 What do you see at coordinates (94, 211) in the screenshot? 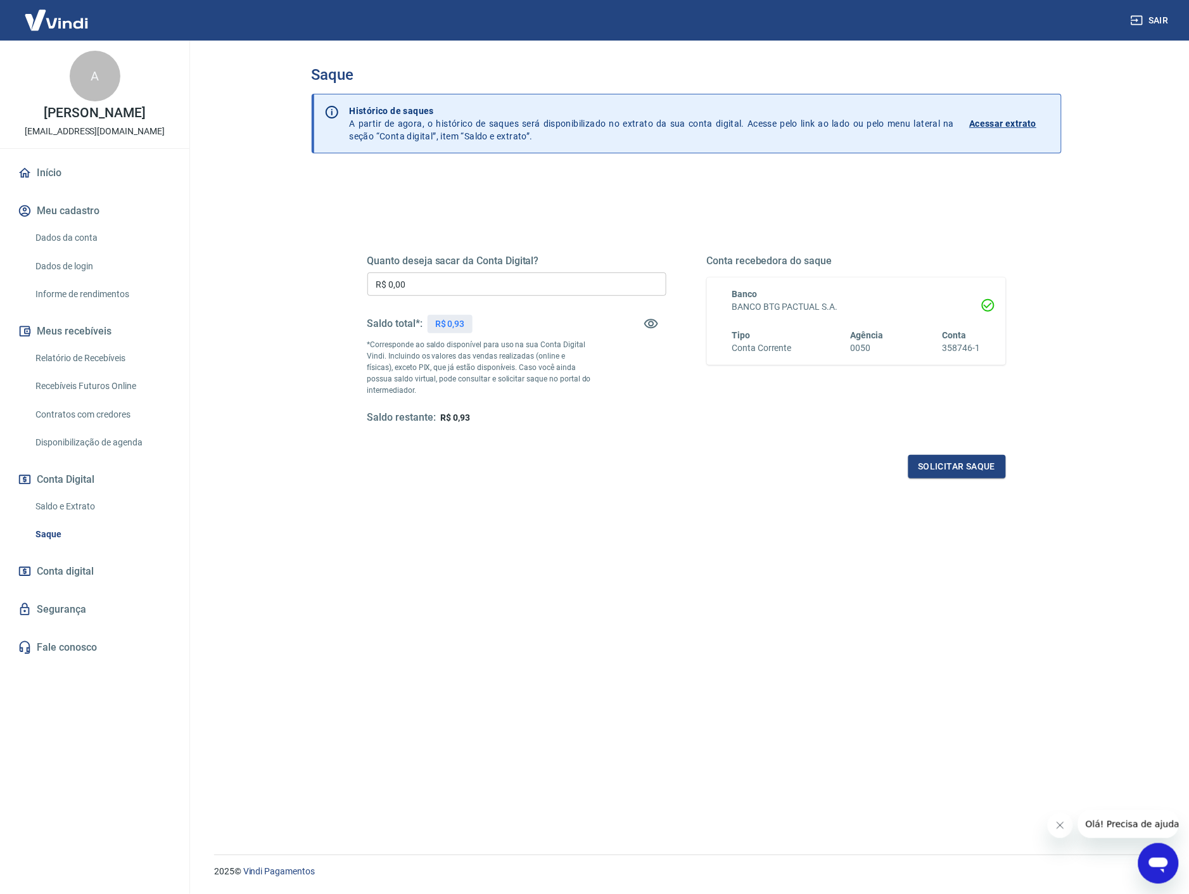
I see `button: Meu cadastro` at bounding box center [94, 211].